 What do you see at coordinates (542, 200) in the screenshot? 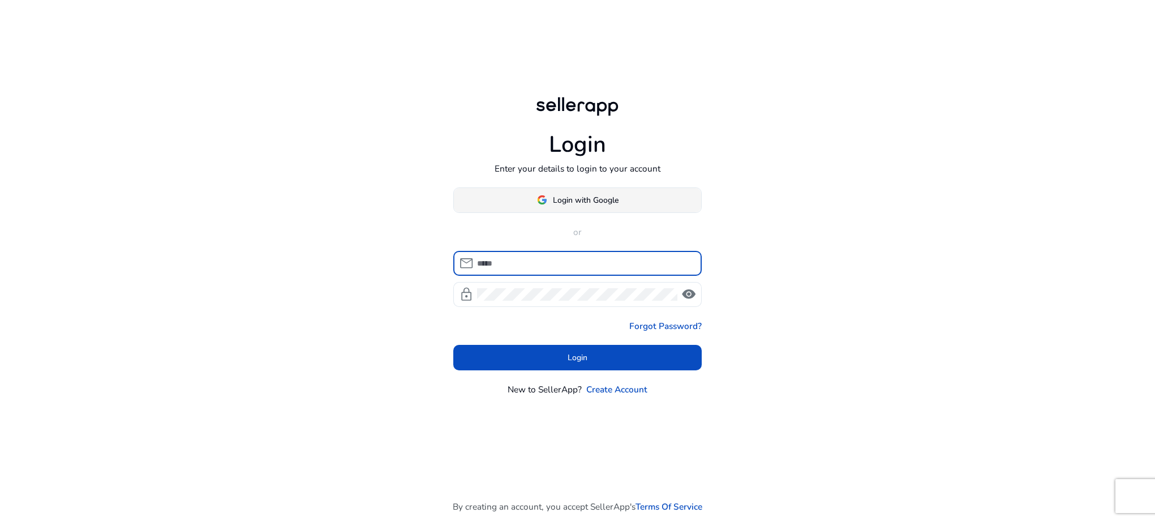
I see `img: google-logo.svg` at bounding box center [542, 200].